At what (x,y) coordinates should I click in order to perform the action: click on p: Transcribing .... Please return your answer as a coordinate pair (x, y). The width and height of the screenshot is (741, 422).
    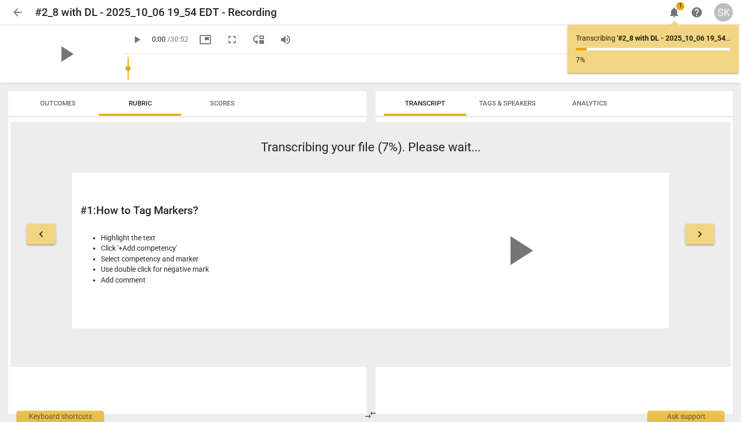
    Looking at the image, I should click on (653, 38).